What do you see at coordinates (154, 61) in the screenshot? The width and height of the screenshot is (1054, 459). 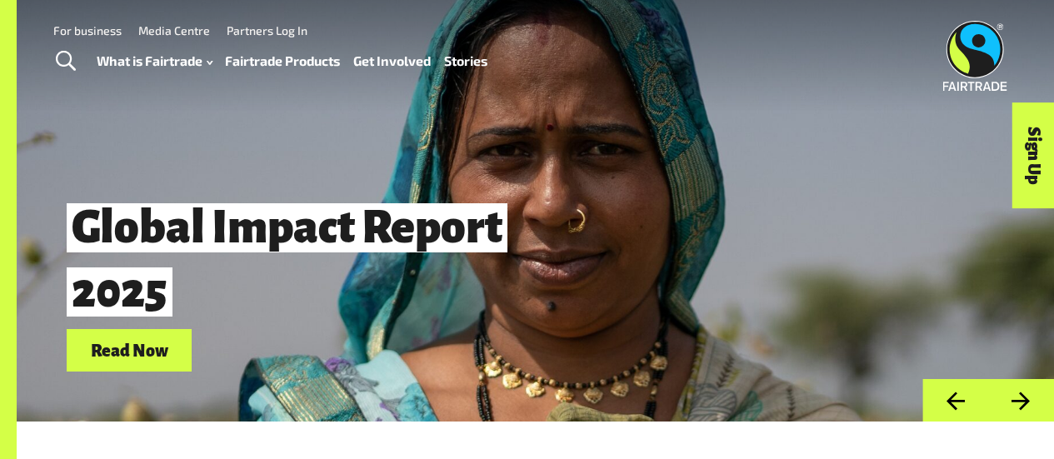 I see `a: What is Fairtrade` at bounding box center [154, 61].